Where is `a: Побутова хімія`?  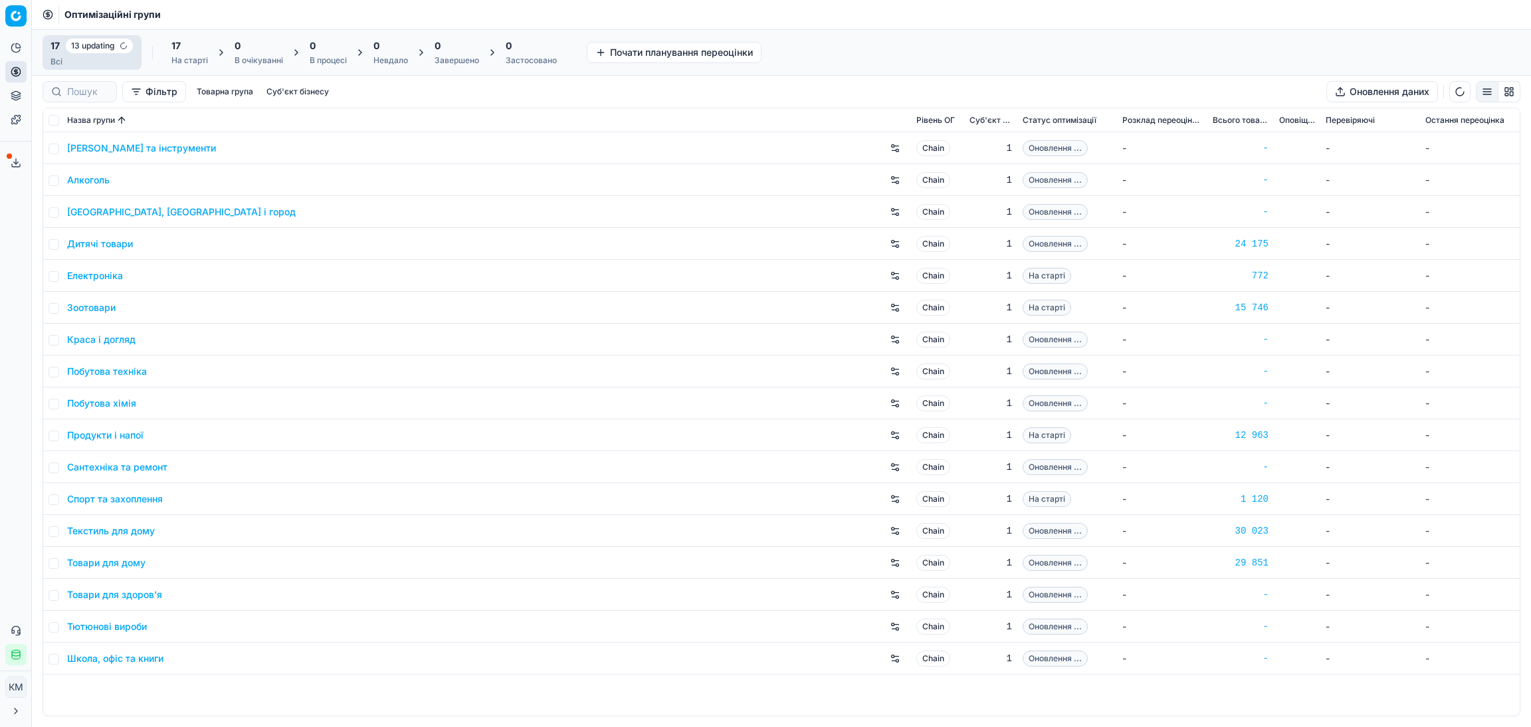
a: Побутова хімія is located at coordinates (102, 403).